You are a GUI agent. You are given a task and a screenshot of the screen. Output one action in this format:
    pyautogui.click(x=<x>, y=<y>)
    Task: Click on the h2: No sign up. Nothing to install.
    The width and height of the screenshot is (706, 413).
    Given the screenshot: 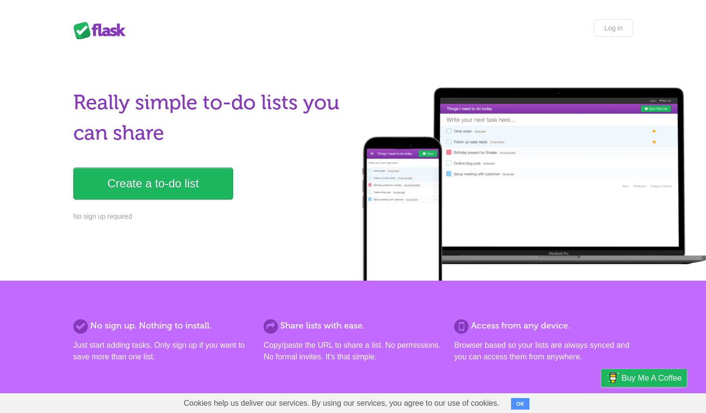 What is the action you would take?
    pyautogui.click(x=163, y=325)
    